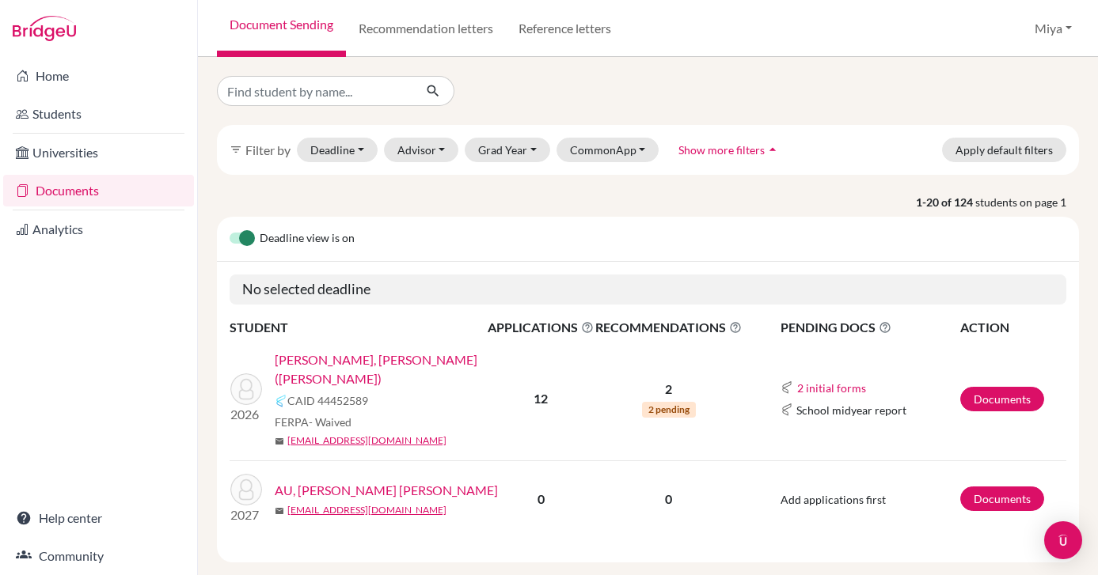 The image size is (1098, 575). Describe the element at coordinates (541, 398) in the screenshot. I see `b: 12` at that location.